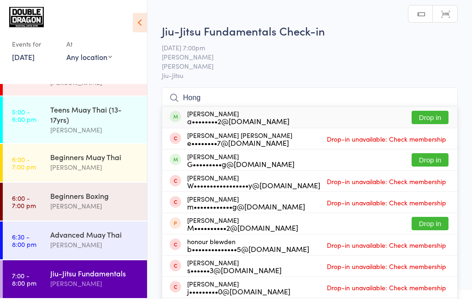 This screenshot has height=299, width=472. I want to click on img: Double Dragon Gym, so click(26, 17).